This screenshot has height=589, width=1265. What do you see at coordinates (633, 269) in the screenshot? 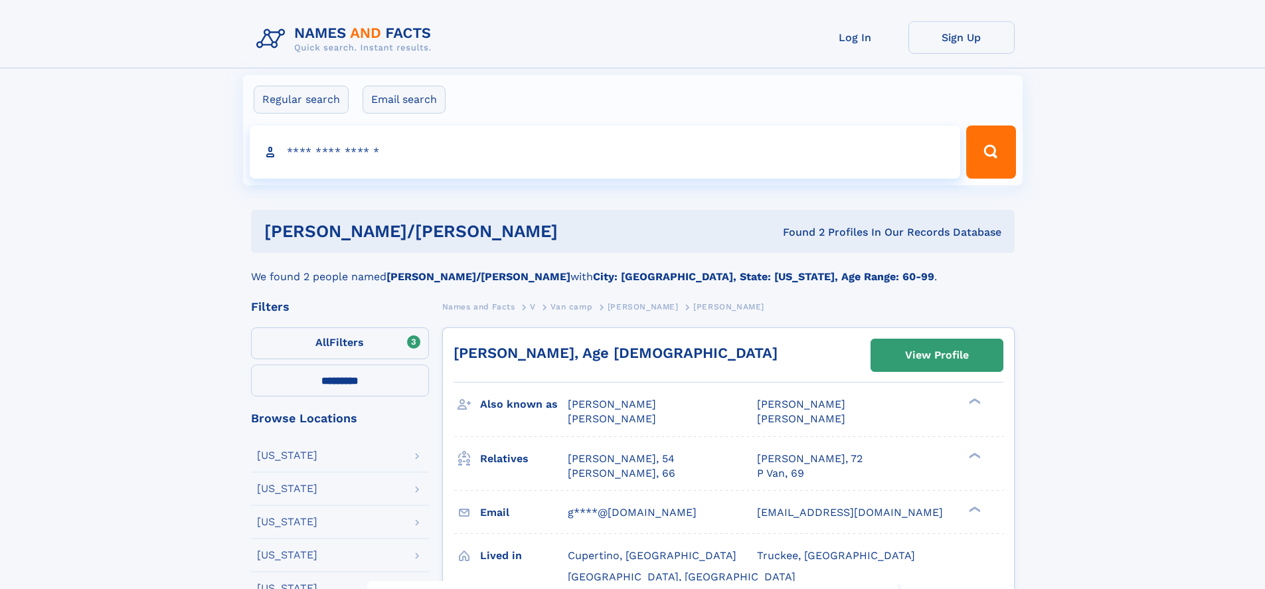
I see `div: We found 2 people named with .` at bounding box center [633, 269].